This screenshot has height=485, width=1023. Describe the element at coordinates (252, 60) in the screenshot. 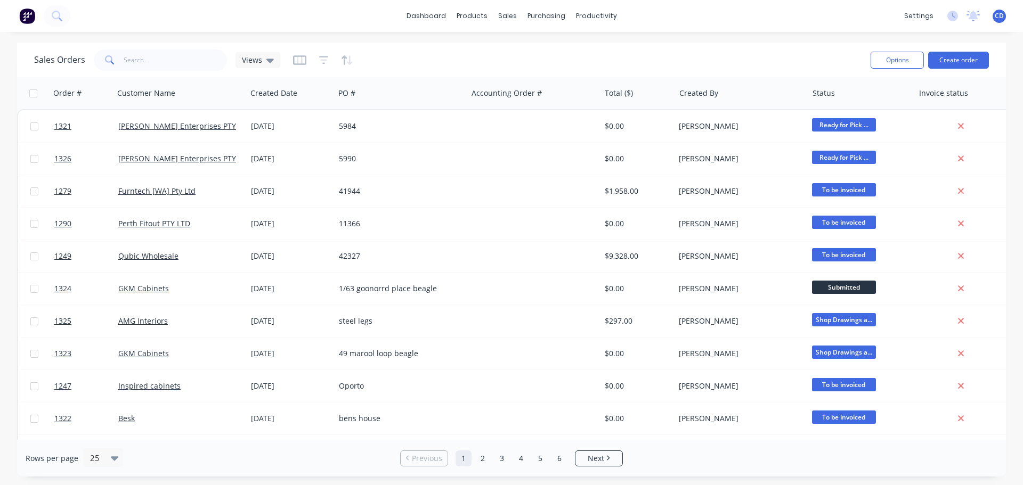

I see `span: Views` at that location.